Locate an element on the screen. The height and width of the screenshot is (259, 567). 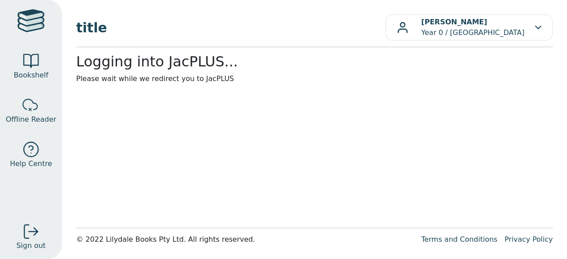
span: Offline Reader is located at coordinates (31, 120).